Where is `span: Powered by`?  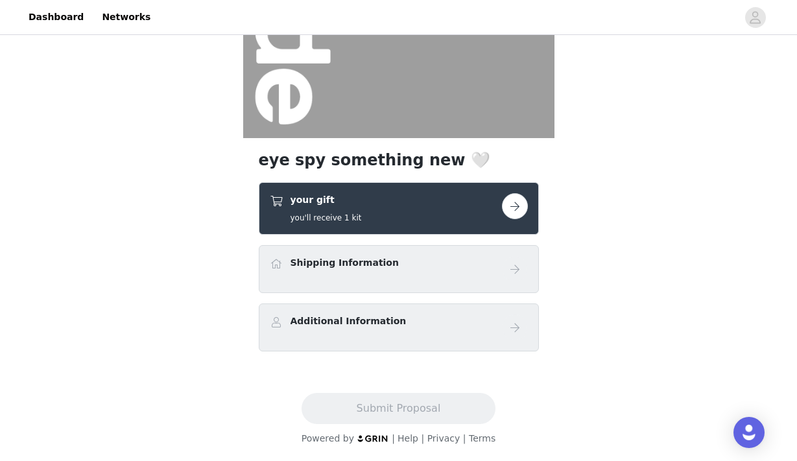 span: Powered by is located at coordinates (328, 439).